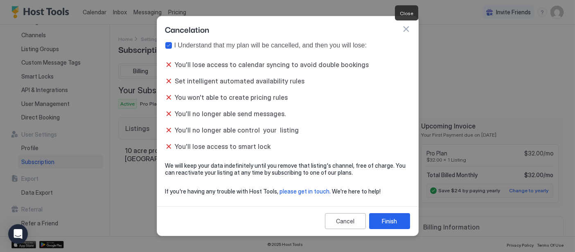  What do you see at coordinates (389, 221) in the screenshot?
I see `div: Finish` at bounding box center [389, 221].